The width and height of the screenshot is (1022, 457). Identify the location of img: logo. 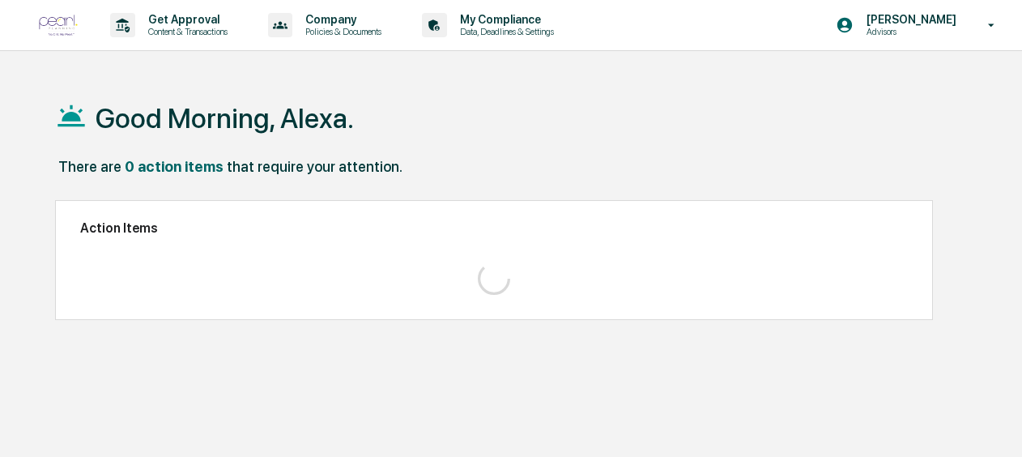
(58, 25).